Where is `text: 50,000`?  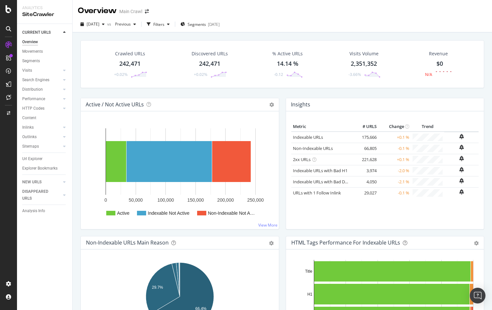
text: 50,000 is located at coordinates (136, 200).